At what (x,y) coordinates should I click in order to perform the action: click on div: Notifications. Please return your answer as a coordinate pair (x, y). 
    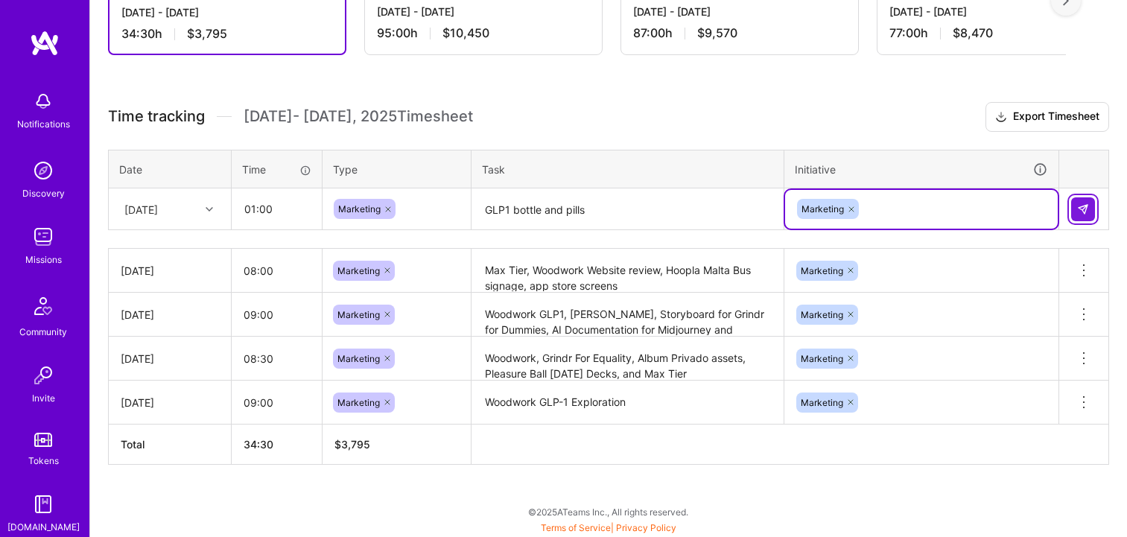
    Looking at the image, I should click on (43, 124).